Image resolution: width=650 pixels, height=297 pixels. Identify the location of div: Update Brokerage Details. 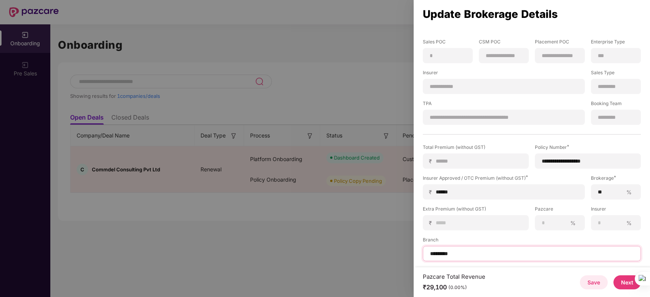
(532, 14).